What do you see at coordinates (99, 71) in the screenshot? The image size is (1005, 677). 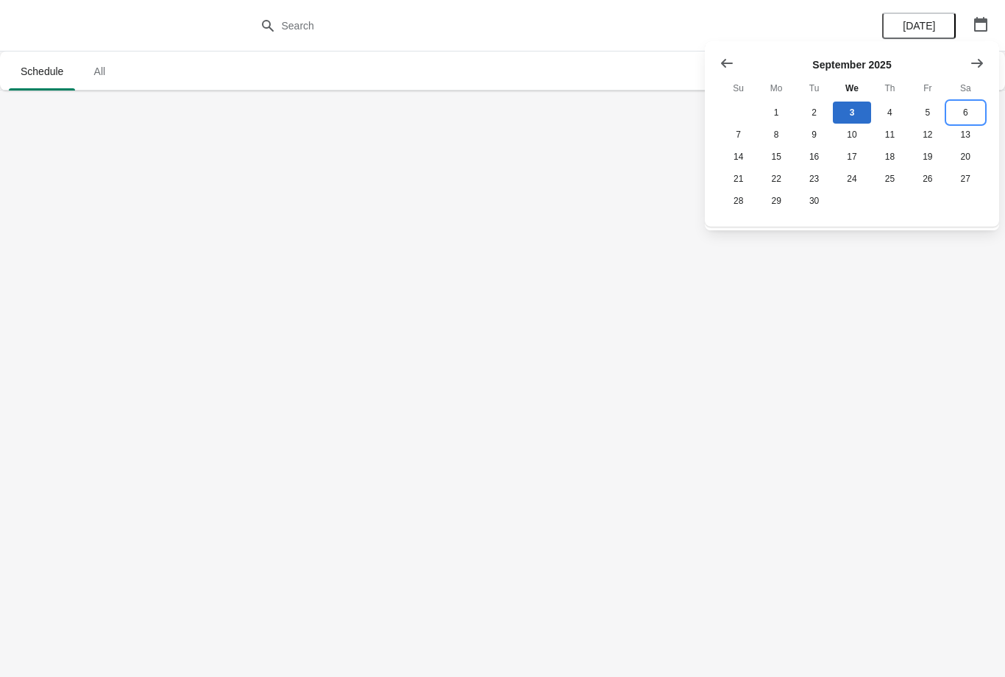 I see `span: All` at bounding box center [99, 71].